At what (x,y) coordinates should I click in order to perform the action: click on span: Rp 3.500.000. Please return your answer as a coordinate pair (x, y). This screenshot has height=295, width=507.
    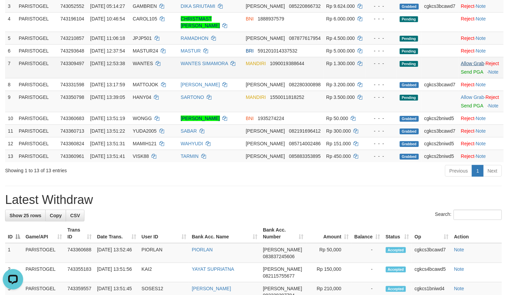
    Looking at the image, I should click on (341, 97).